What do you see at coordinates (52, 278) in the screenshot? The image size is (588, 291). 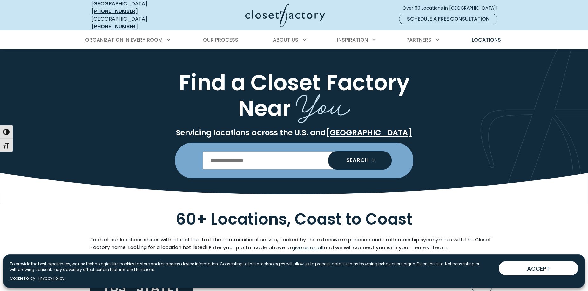 I see `a: Privacy Policy` at bounding box center [52, 278].